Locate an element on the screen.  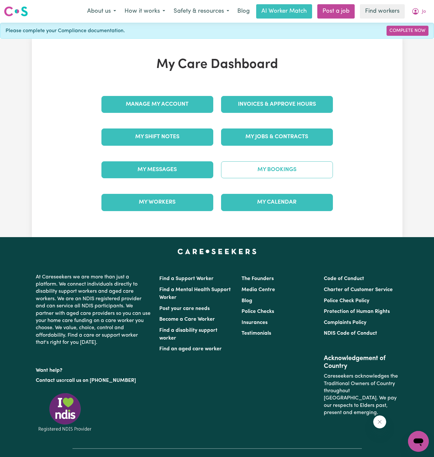
a: Testimonials is located at coordinates (256, 333).